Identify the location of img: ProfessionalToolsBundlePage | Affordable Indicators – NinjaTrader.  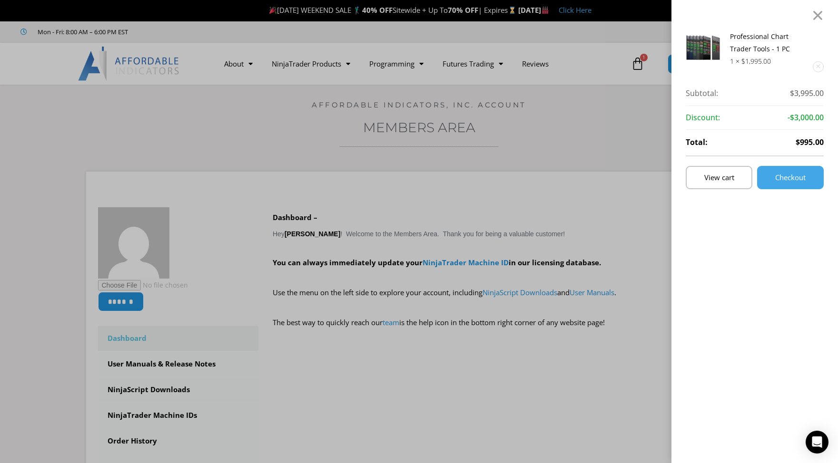
(703, 45).